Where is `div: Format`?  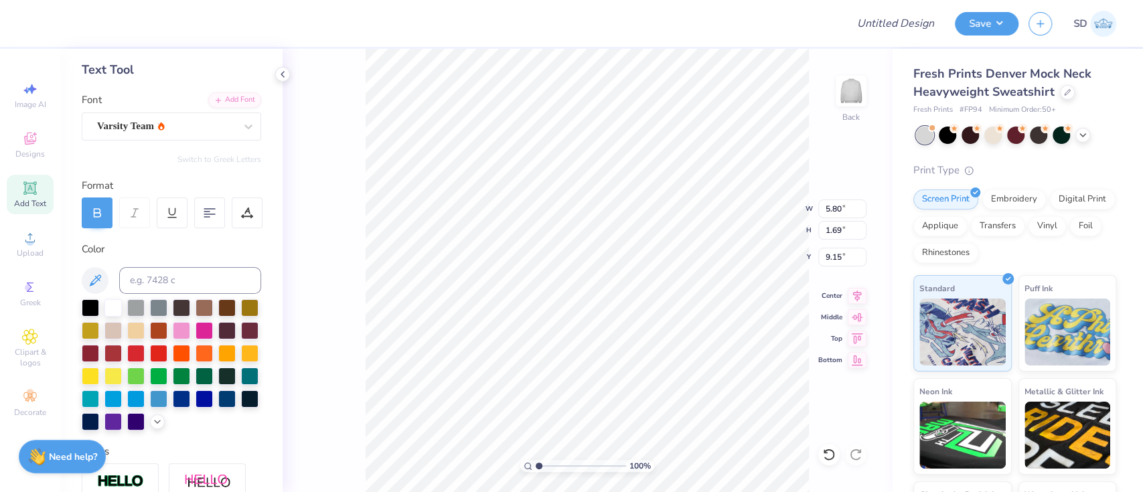
div: Format is located at coordinates (172, 185).